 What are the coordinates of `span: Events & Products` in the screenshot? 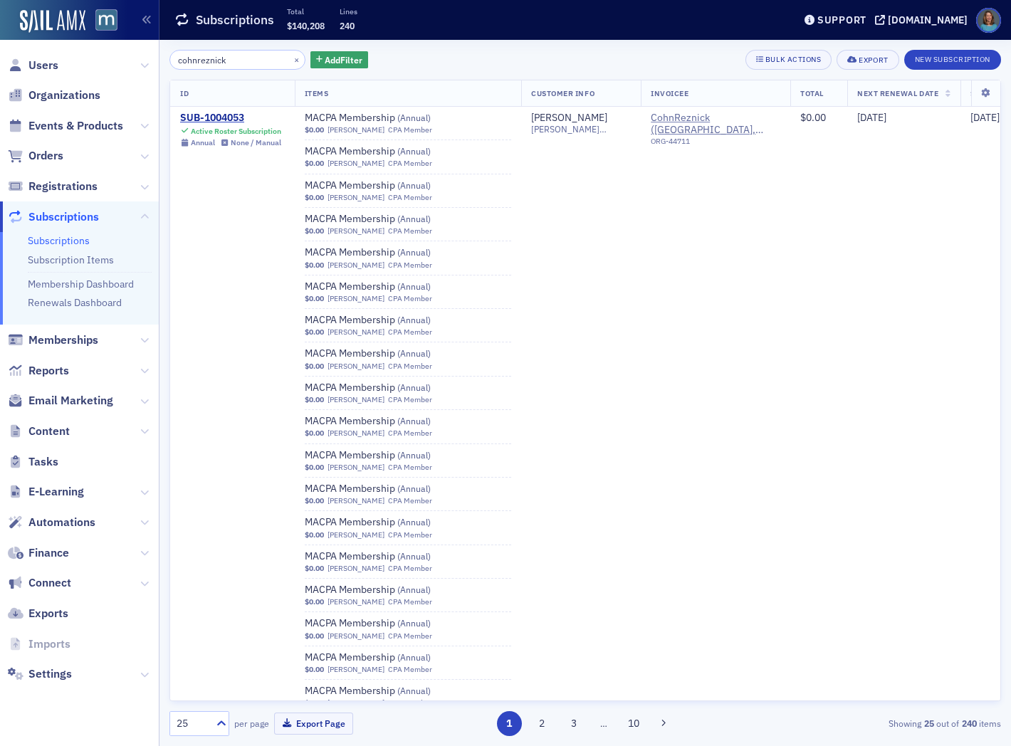 It's located at (75, 126).